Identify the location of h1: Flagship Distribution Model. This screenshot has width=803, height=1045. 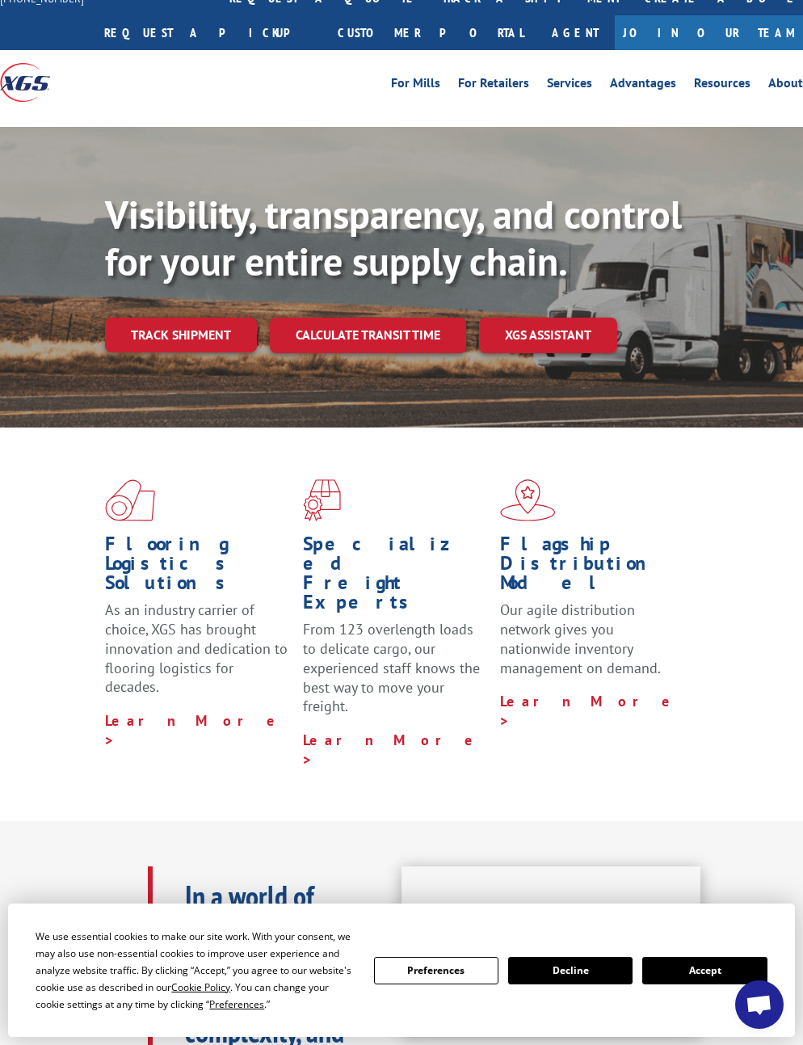
(593, 567).